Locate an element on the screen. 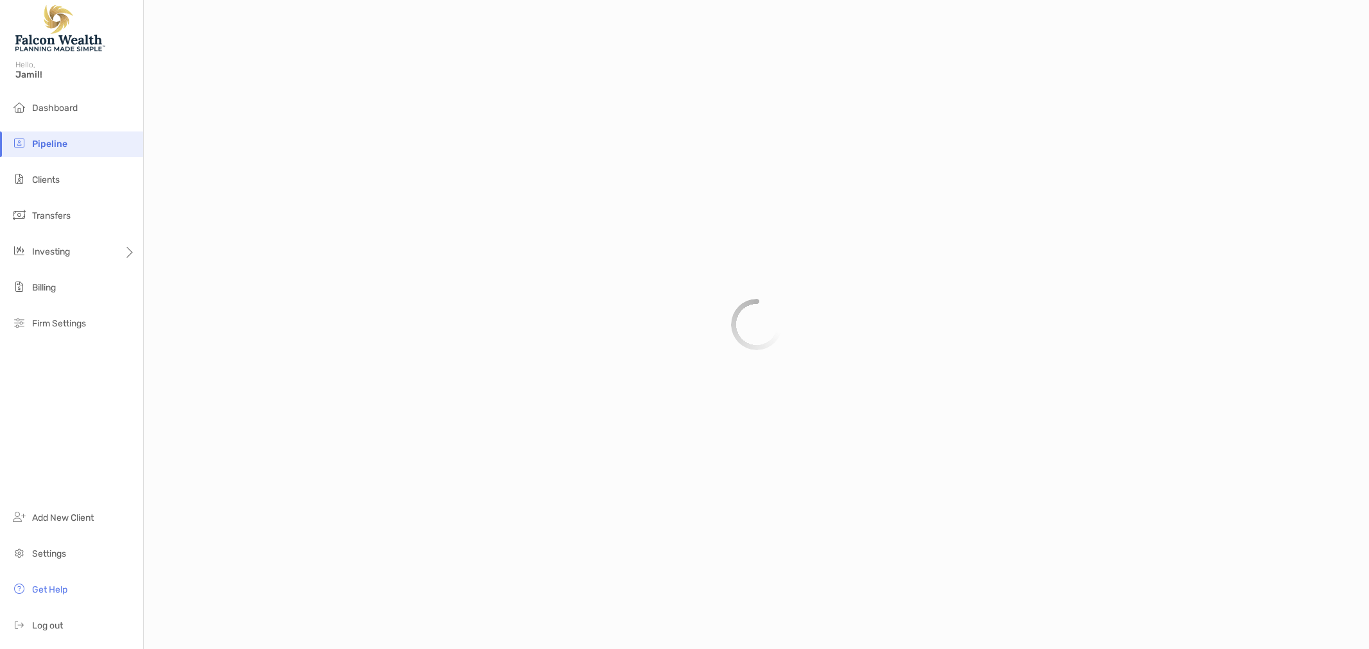 Image resolution: width=1369 pixels, height=649 pixels. span: Firm Settings is located at coordinates (59, 323).